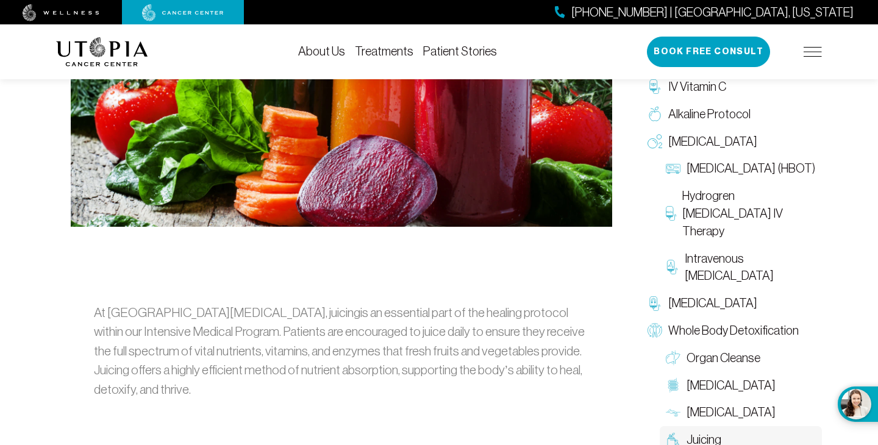 The width and height of the screenshot is (878, 445). I want to click on a: Patient Stories, so click(460, 51).